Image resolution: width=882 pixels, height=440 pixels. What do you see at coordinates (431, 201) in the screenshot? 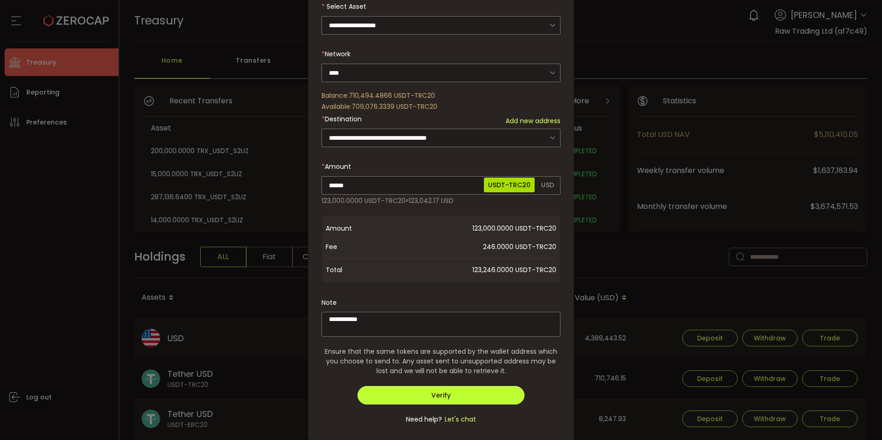
I see `span: 123,042.17 USD` at bounding box center [431, 201].